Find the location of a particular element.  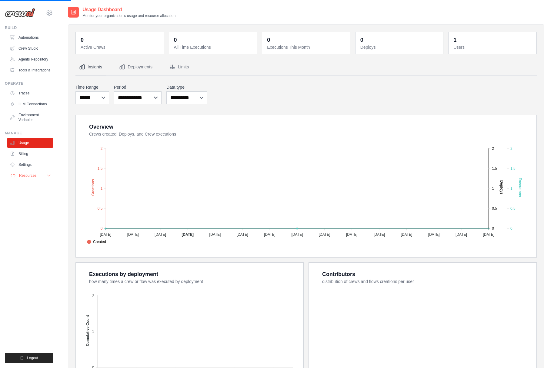

dt: Users is located at coordinates (493, 47).